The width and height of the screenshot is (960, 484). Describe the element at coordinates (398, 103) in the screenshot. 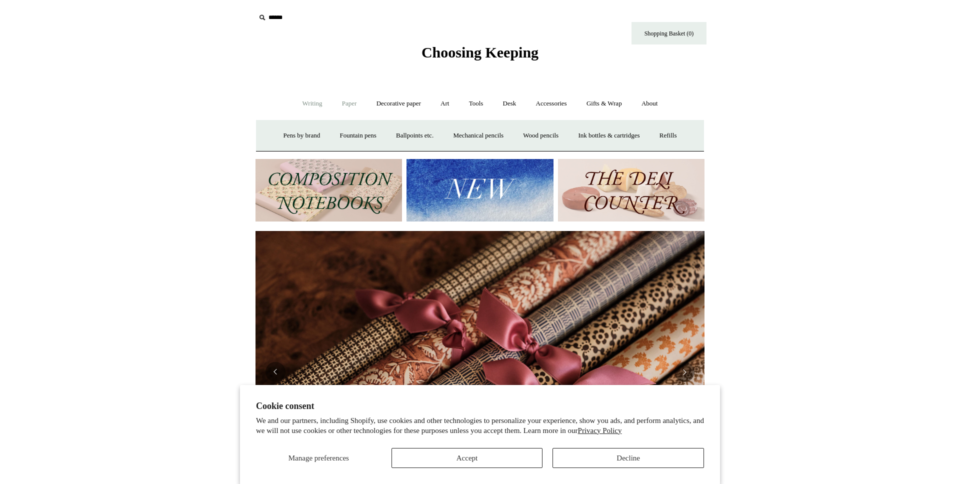

I see `a: Decorative paper` at that location.